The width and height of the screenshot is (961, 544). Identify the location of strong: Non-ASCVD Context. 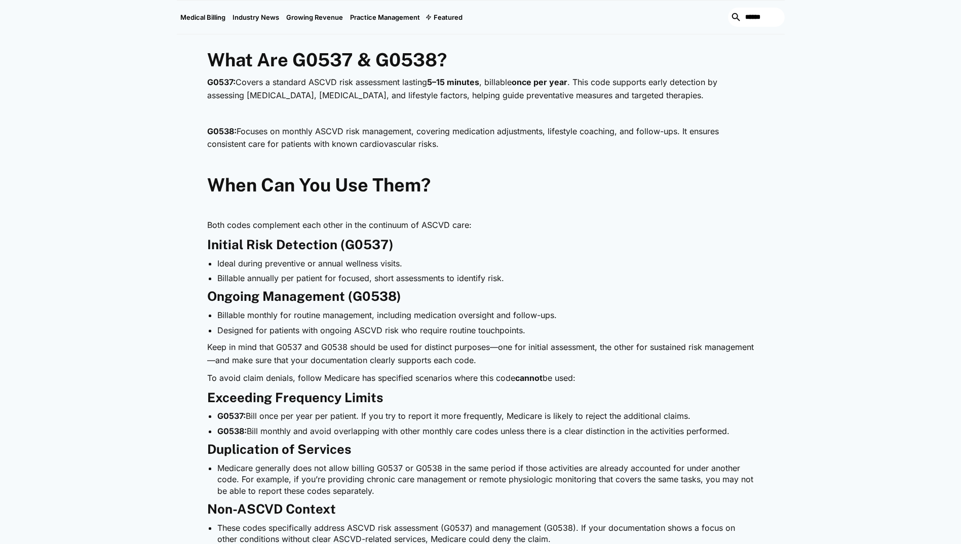
(272, 509).